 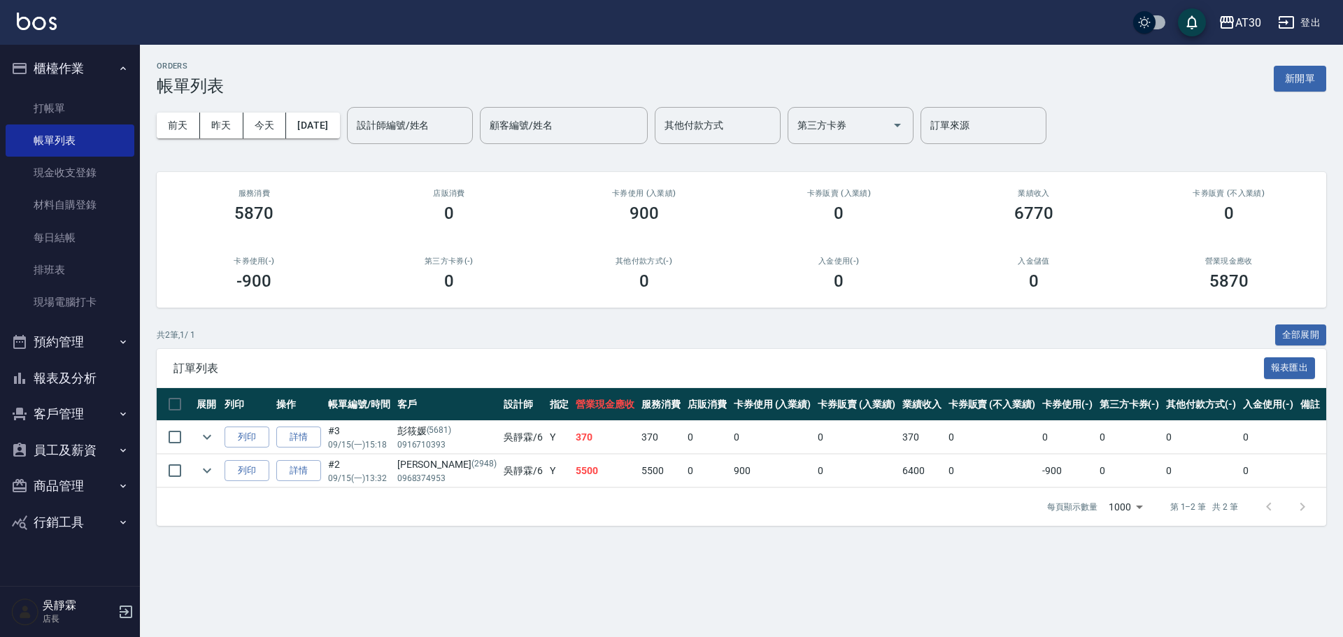 What do you see at coordinates (644, 261) in the screenshot?
I see `h2: 其他付款方式(-)` at bounding box center [644, 261].